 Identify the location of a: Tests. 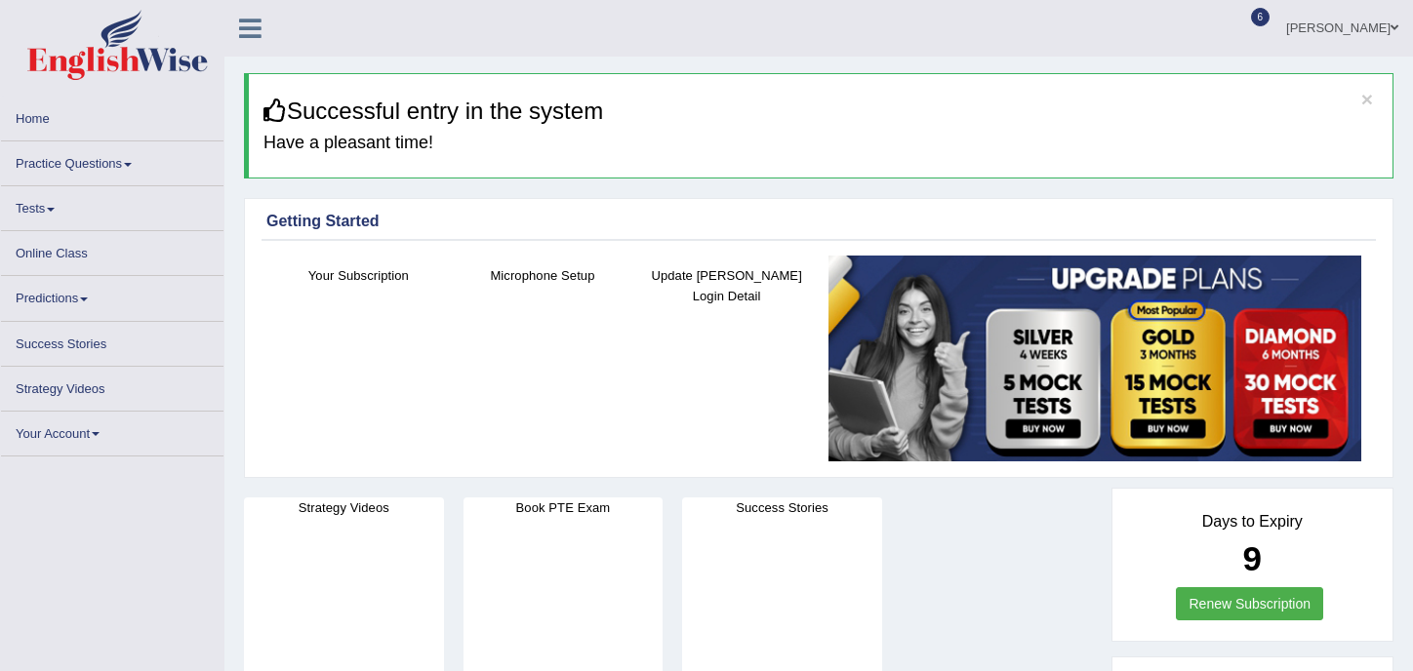
(112, 205).